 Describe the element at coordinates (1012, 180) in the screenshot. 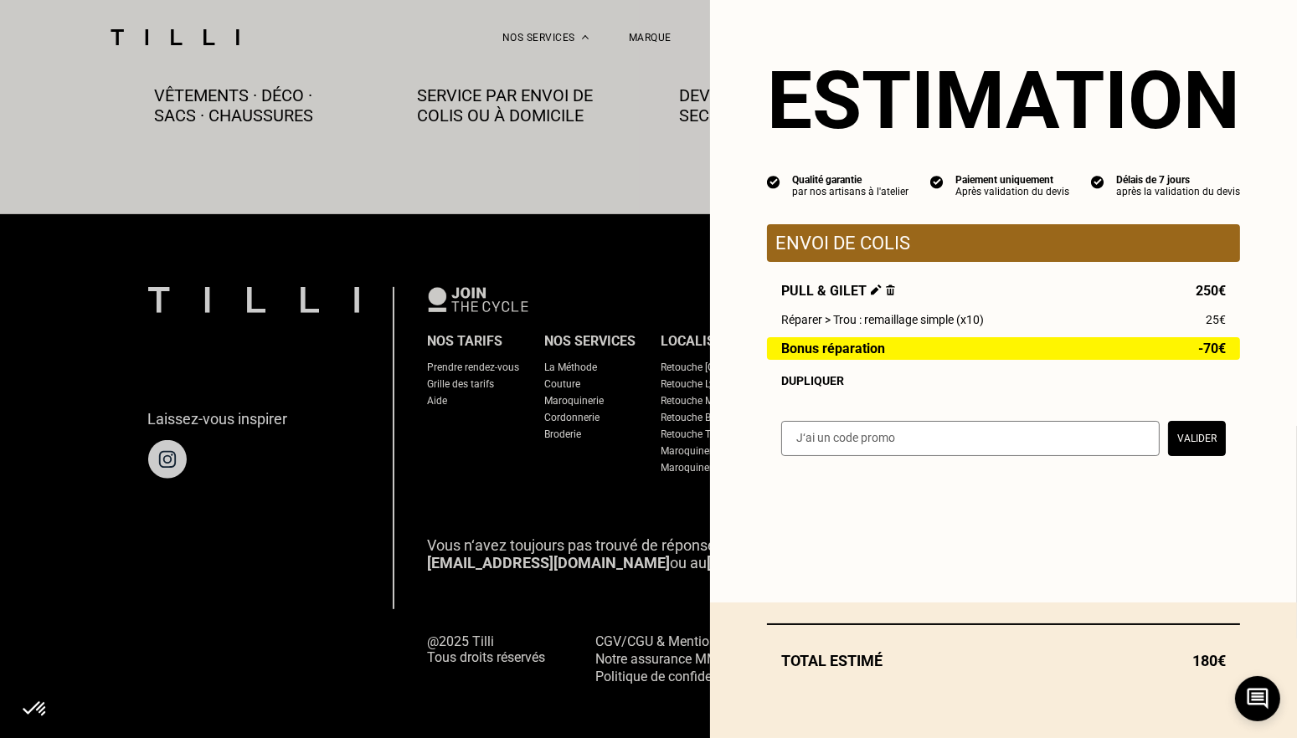

I see `div: Paiement uniquement` at that location.